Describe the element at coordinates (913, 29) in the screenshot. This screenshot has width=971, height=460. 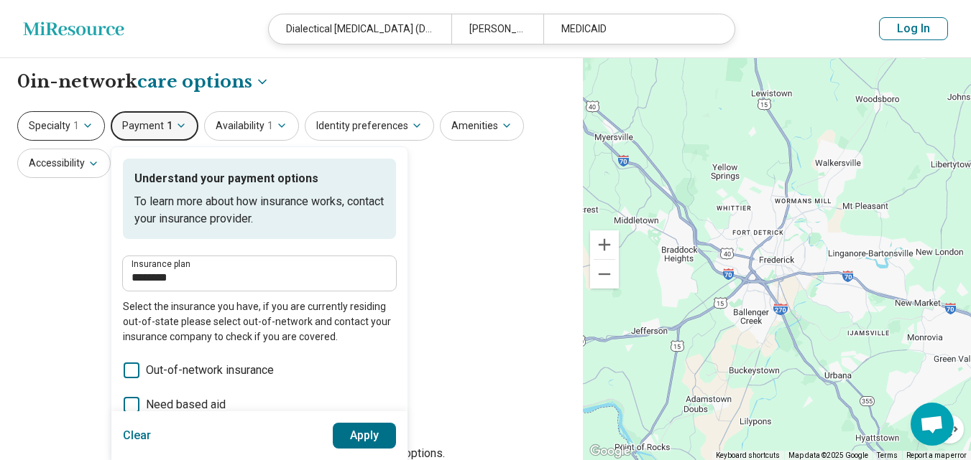
I see `button: Log In` at that location.